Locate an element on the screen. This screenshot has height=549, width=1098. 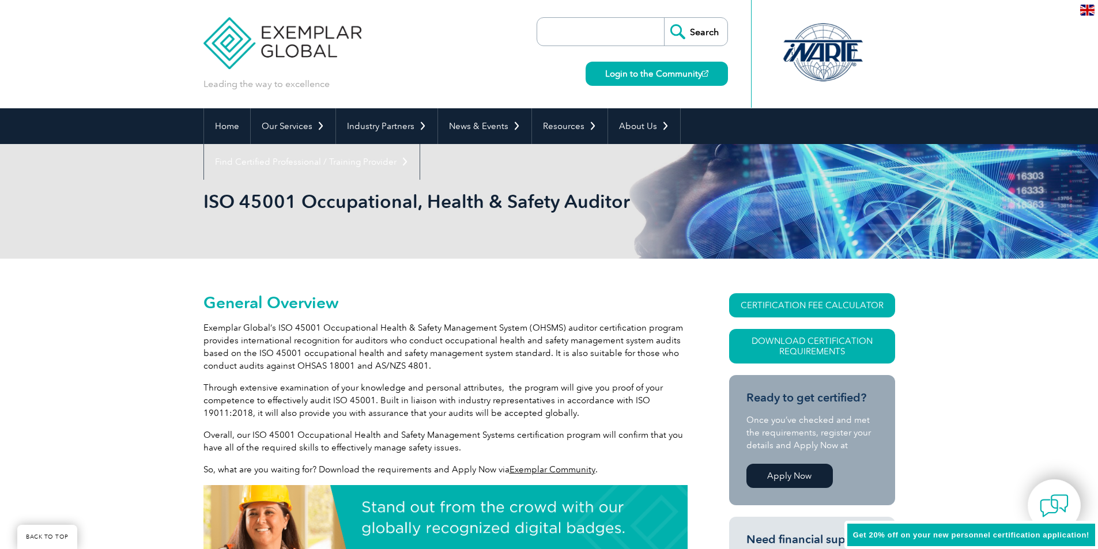
a: Industry Partners is located at coordinates (387, 126).